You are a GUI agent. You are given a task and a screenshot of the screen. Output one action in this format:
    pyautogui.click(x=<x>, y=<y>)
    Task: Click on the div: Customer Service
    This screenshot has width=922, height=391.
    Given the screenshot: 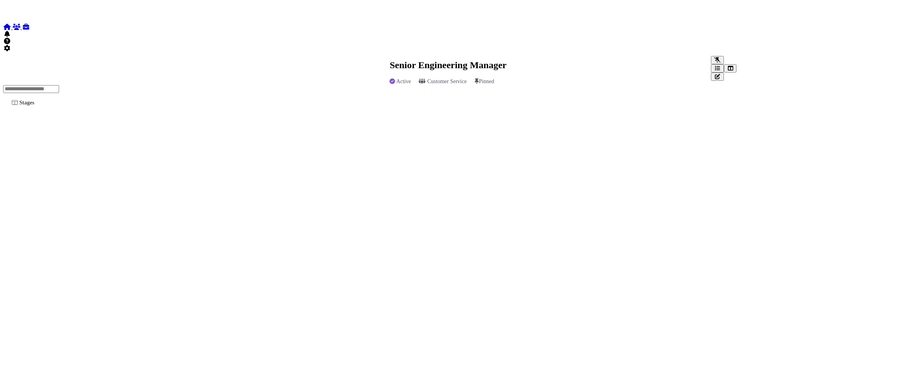 What is the action you would take?
    pyautogui.click(x=442, y=82)
    